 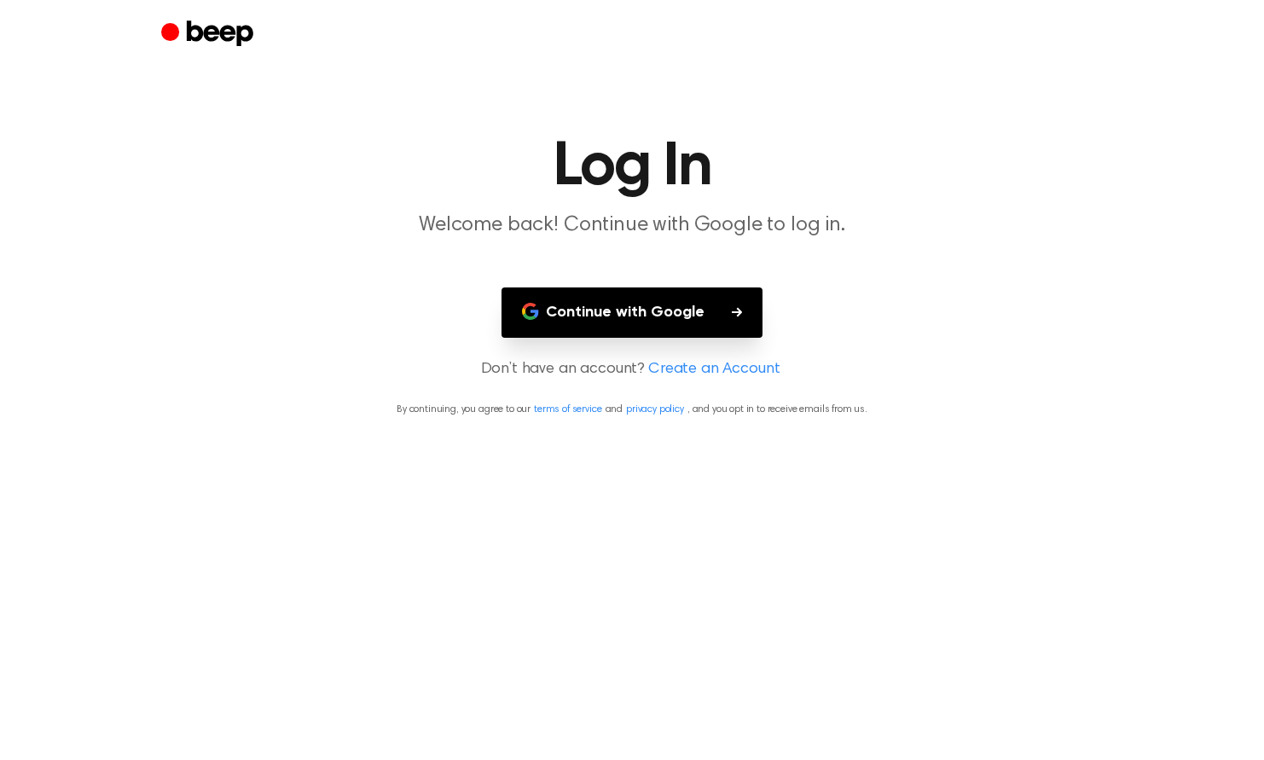 What do you see at coordinates (632, 167) in the screenshot?
I see `h1: Log In` at bounding box center [632, 167].